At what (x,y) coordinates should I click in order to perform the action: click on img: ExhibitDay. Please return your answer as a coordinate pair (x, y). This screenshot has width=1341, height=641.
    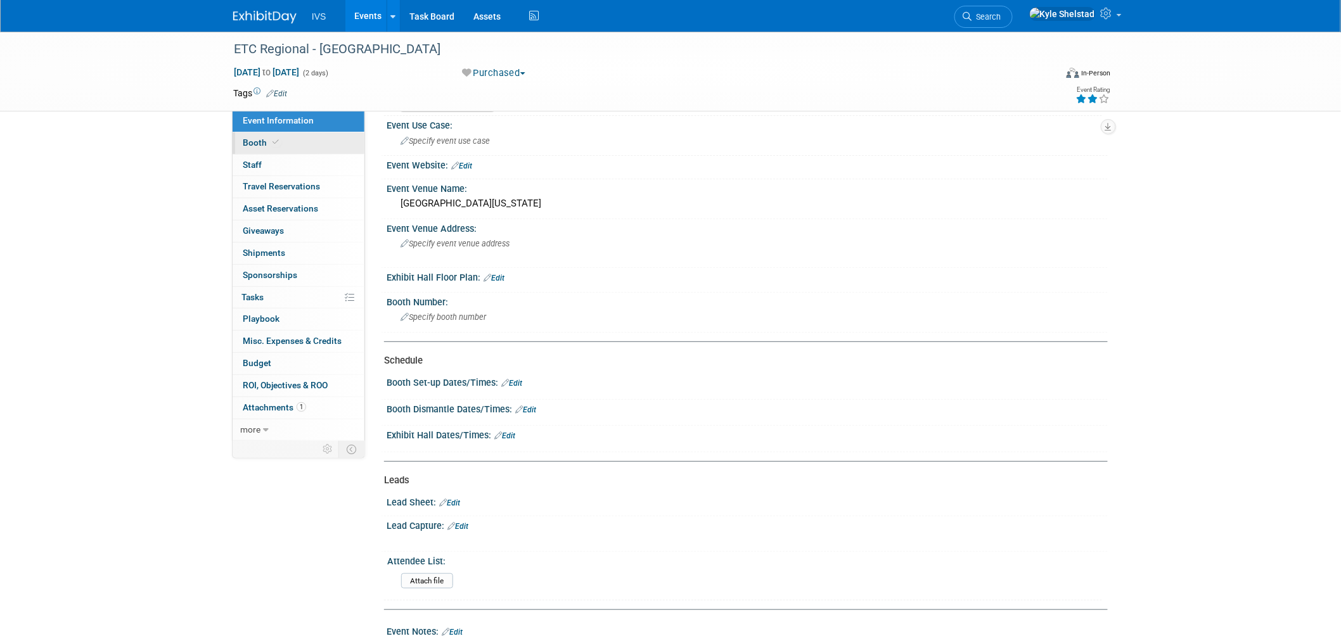
    Looking at the image, I should click on (265, 17).